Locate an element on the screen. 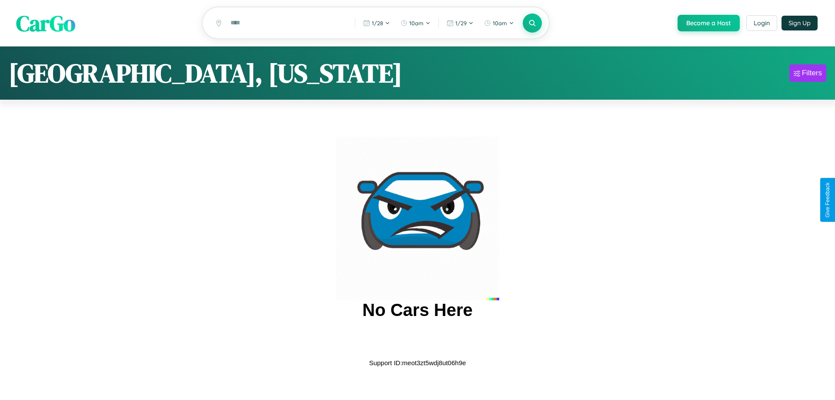 The width and height of the screenshot is (835, 400). button: Become a Host is located at coordinates (708, 23).